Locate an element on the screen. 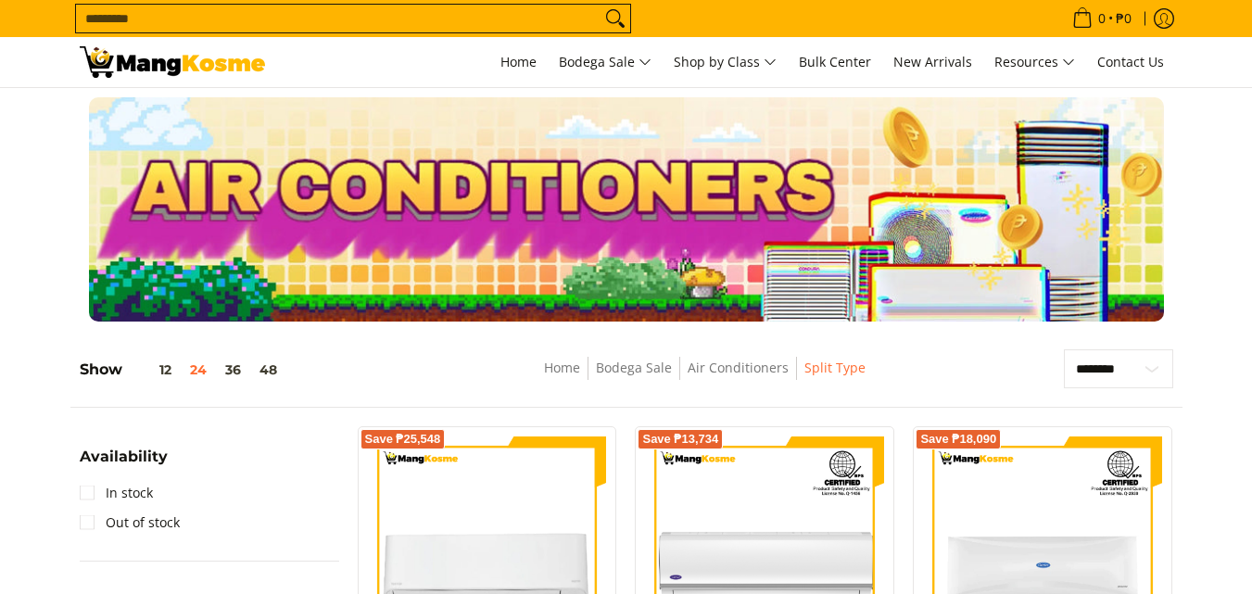  h5: Show is located at coordinates (183, 370).